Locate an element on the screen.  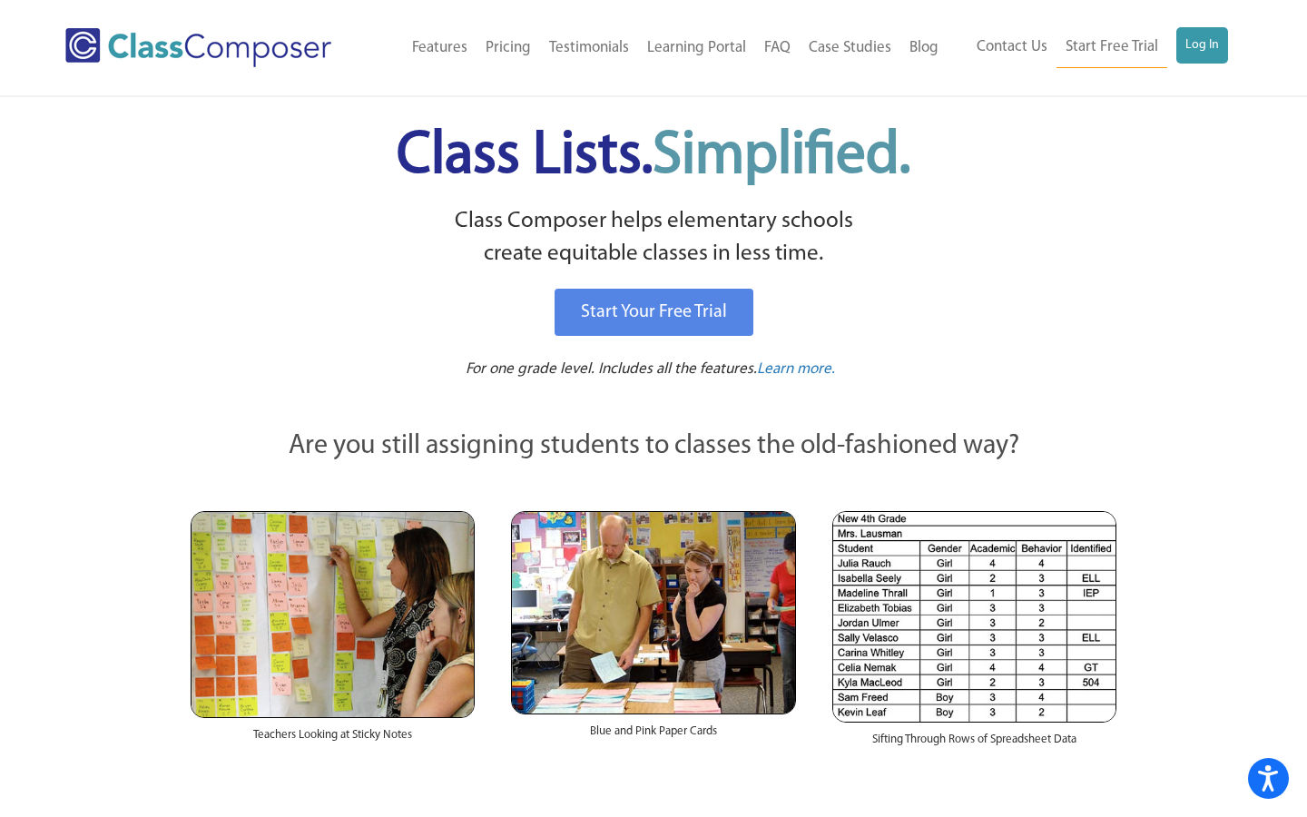
a: Start Your Free Trial is located at coordinates (653, 312).